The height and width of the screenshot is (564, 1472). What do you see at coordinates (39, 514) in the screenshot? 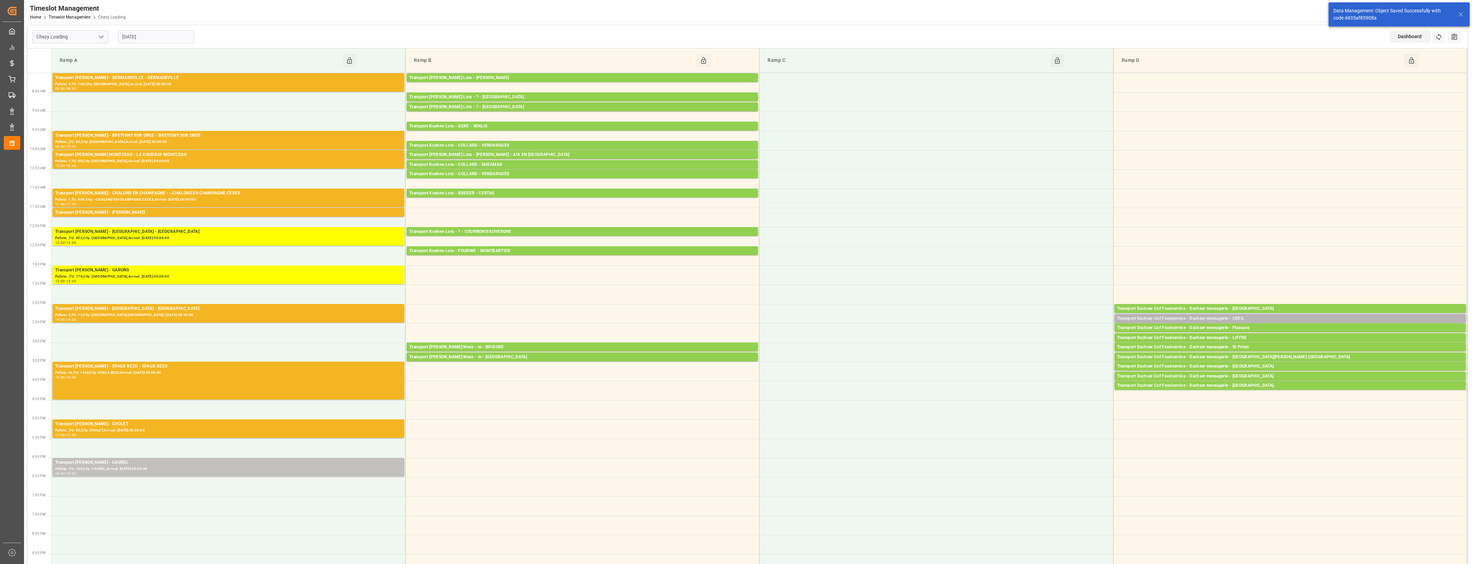
I see `span: 7:30 PM` at bounding box center [39, 514].